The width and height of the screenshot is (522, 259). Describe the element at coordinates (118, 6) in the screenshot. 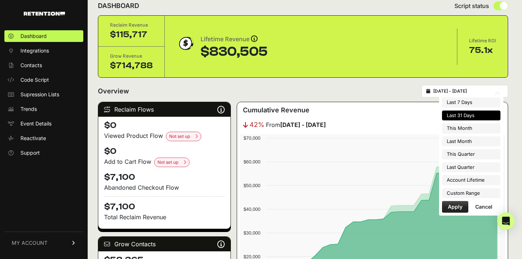

I see `h2: DASHBOARD` at that location.